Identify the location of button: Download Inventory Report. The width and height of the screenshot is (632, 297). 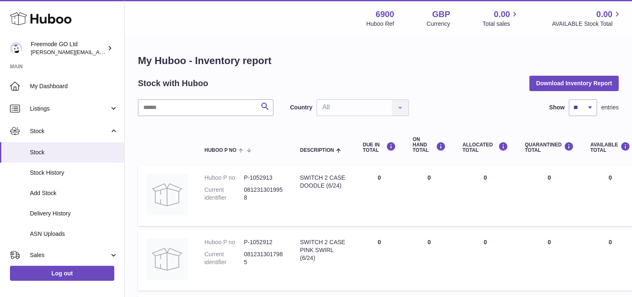
(574, 83).